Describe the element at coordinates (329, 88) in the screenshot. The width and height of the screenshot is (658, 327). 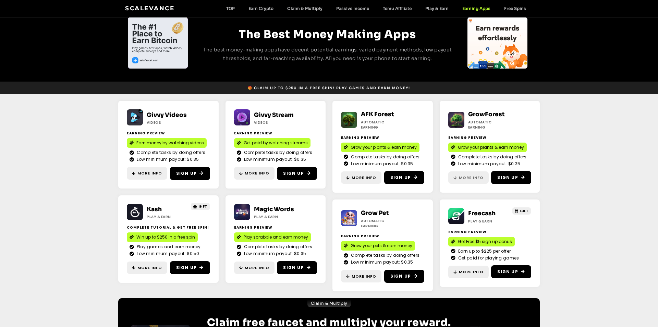
I see `span: 🎁 Claim up to $250 in a free spin! Play games and earn money!` at that location.